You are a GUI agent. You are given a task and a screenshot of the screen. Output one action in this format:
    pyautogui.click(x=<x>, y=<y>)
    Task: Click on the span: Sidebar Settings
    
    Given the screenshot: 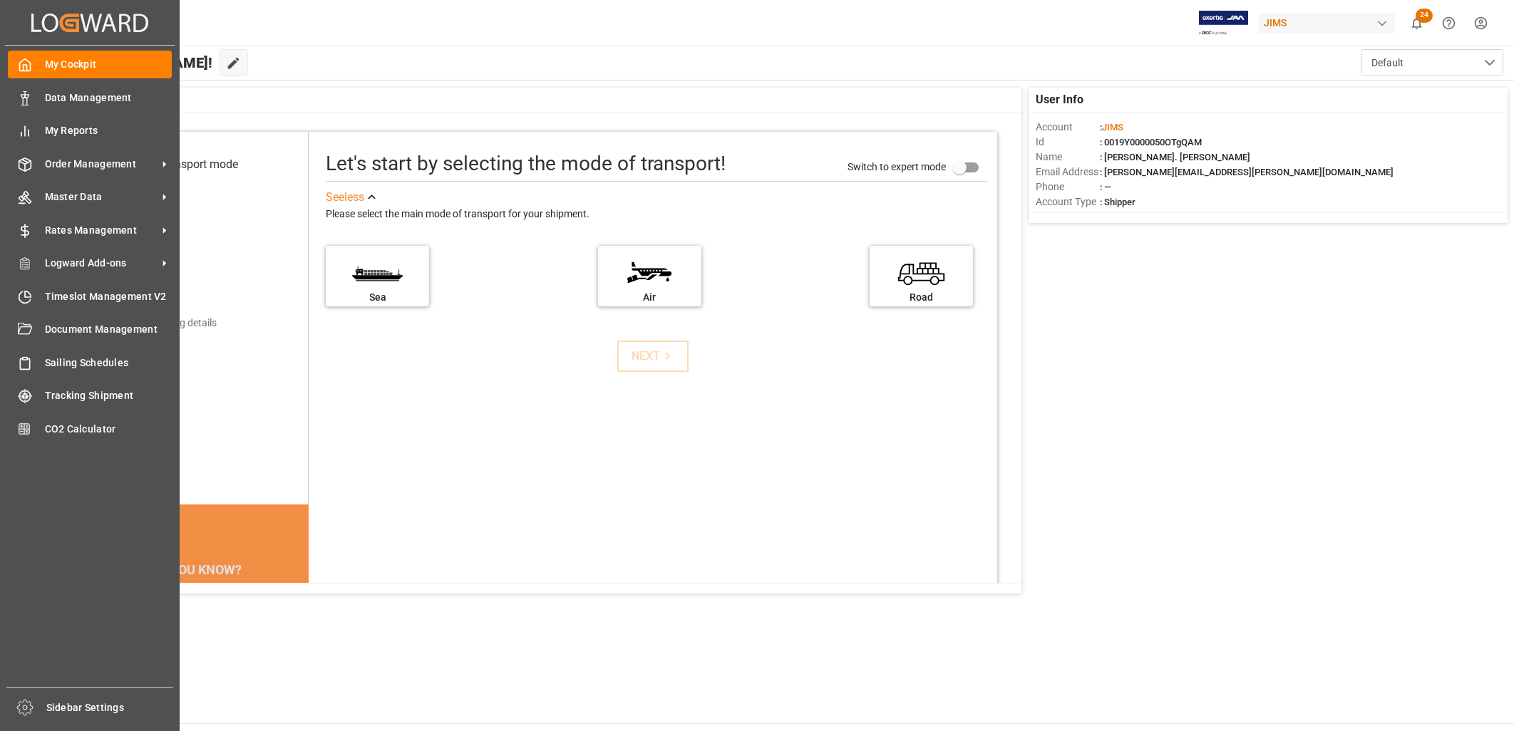 What is the action you would take?
    pyautogui.click(x=110, y=708)
    